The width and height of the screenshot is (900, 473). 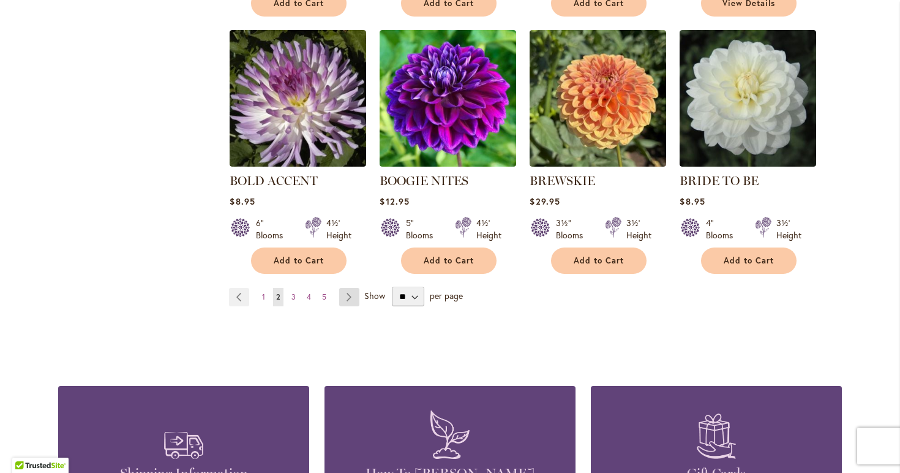 I want to click on span: per page, so click(x=446, y=295).